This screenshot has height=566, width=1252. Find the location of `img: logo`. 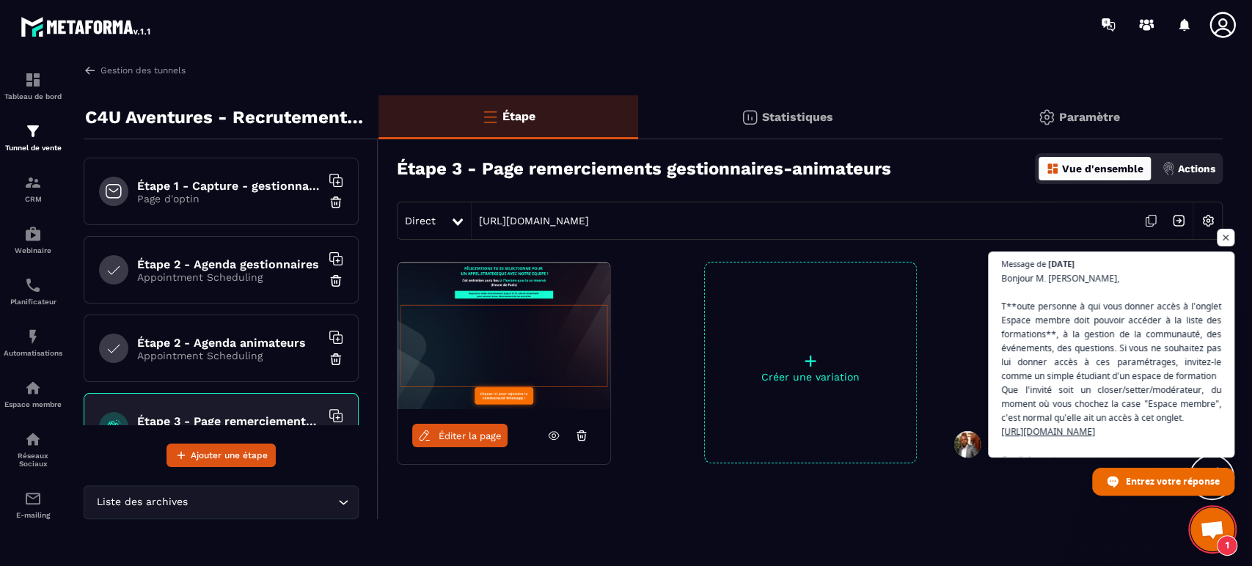

img: logo is located at coordinates (87, 26).